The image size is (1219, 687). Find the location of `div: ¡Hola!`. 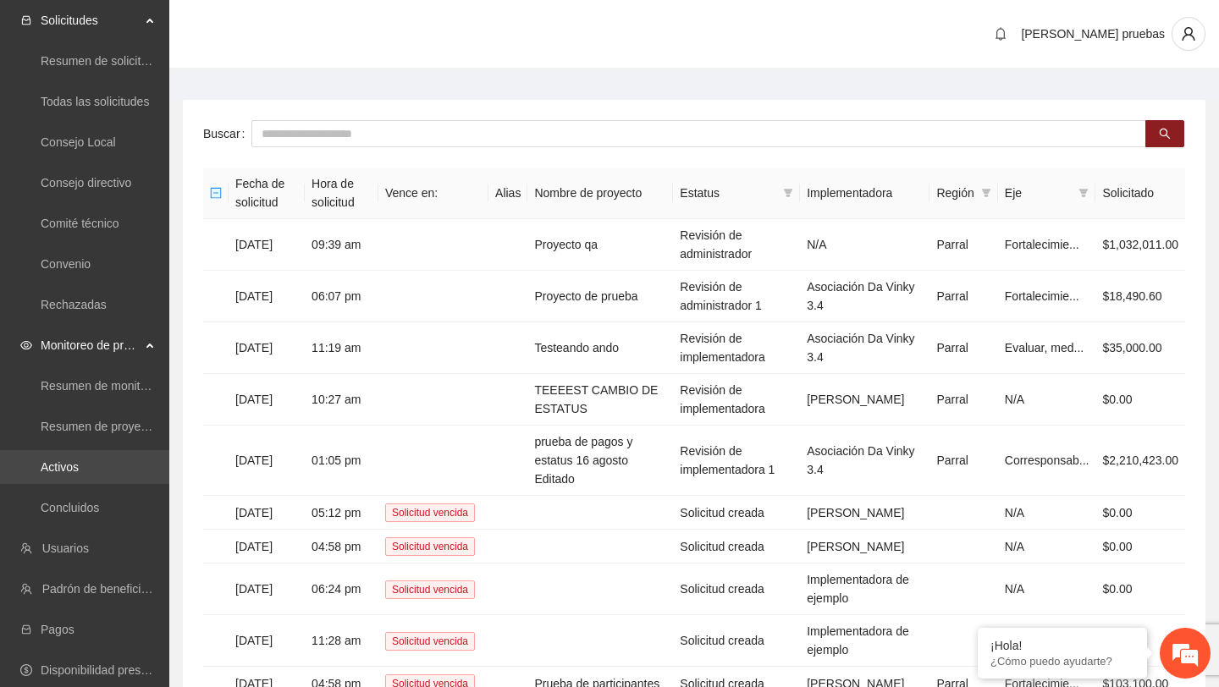

div: ¡Hola! is located at coordinates (1062, 646).